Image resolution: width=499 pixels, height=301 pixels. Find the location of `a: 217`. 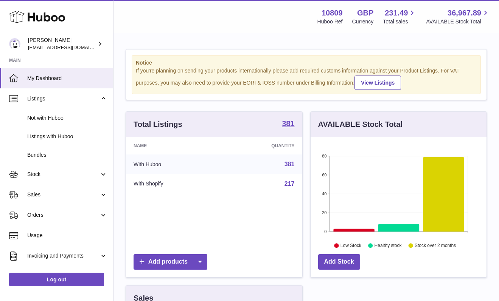

a: 217 is located at coordinates (289, 184).